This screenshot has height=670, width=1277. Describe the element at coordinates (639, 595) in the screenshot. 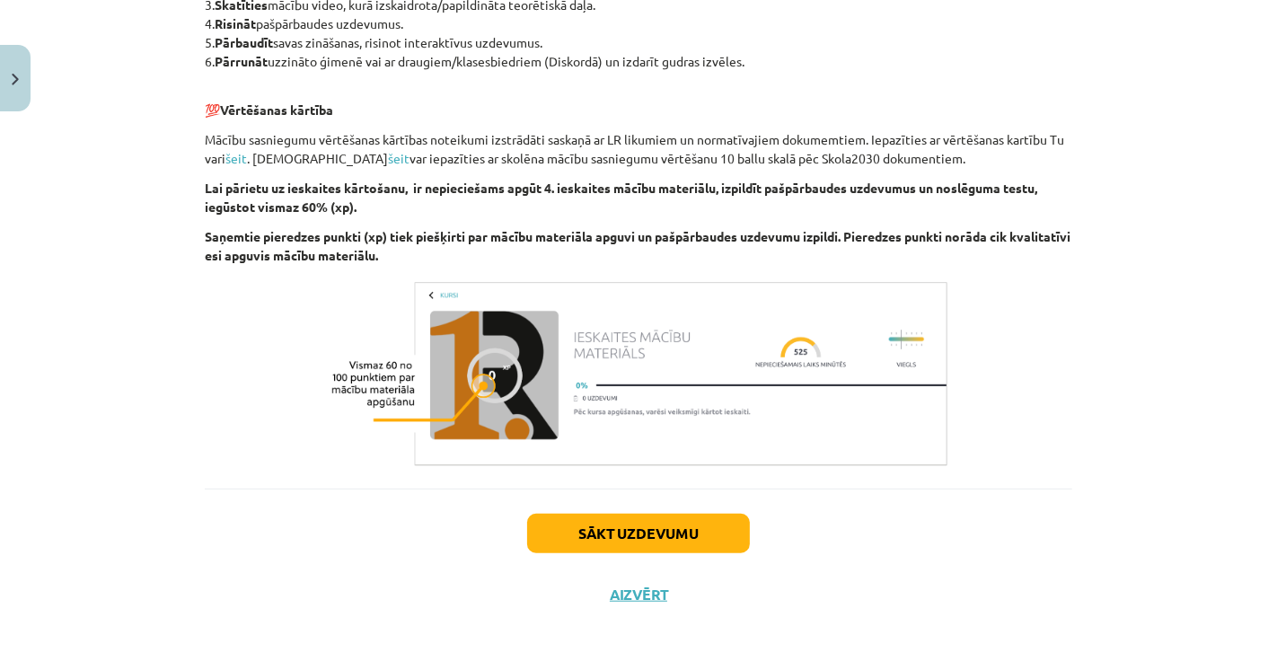

I see `button: Aizvērt` at that location.